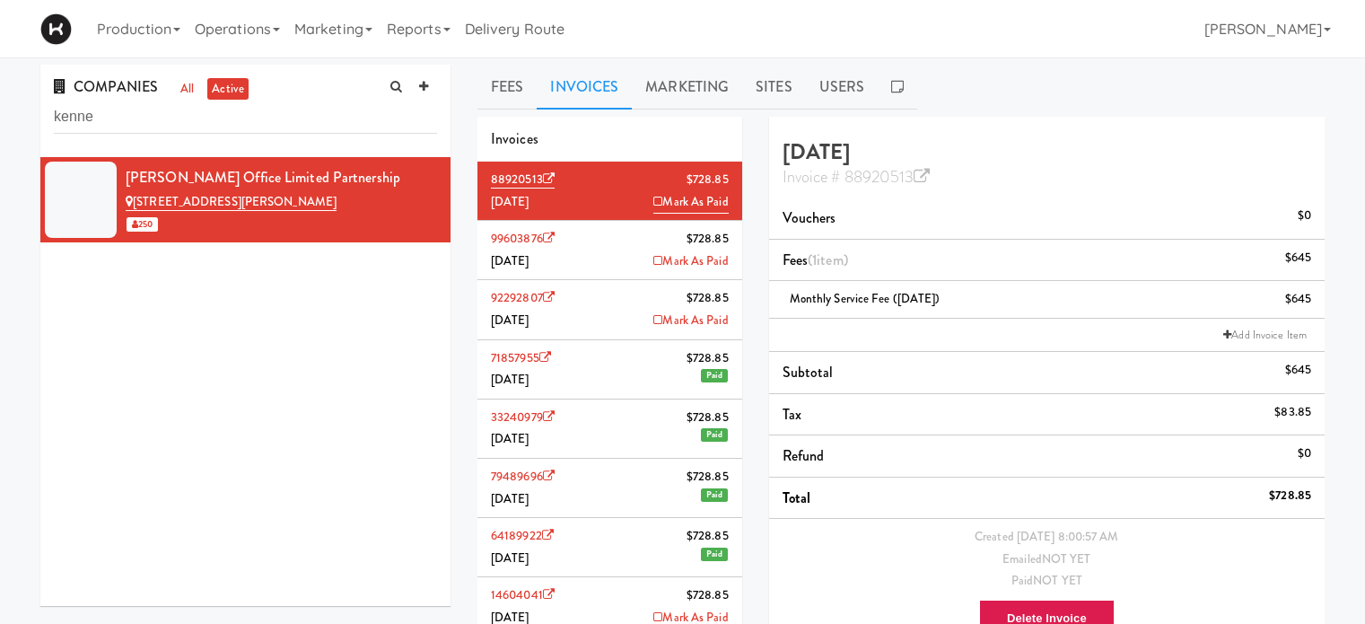 This screenshot has width=1365, height=624. What do you see at coordinates (842, 87) in the screenshot?
I see `a: Users` at bounding box center [842, 87].